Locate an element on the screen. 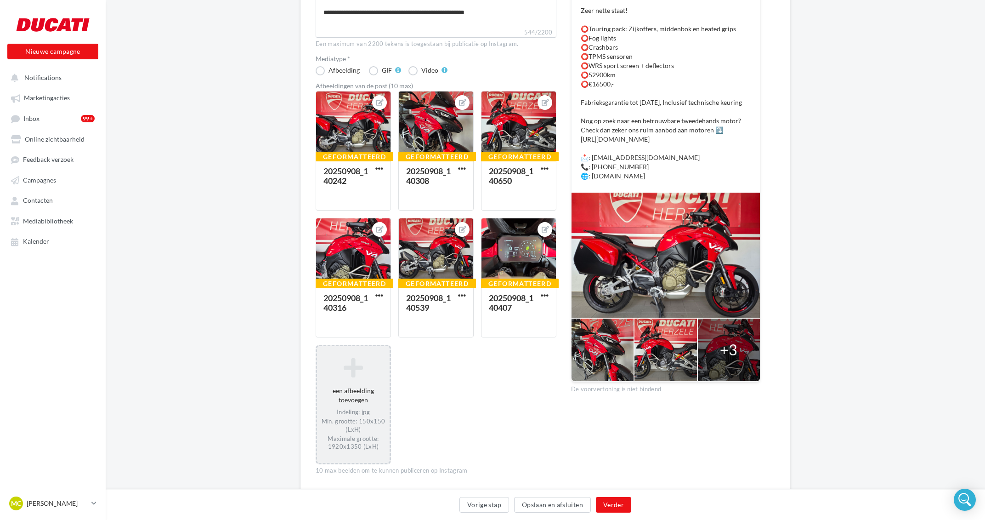 The height and width of the screenshot is (520, 985). div: 20250908_140242 is located at coordinates (346, 176).